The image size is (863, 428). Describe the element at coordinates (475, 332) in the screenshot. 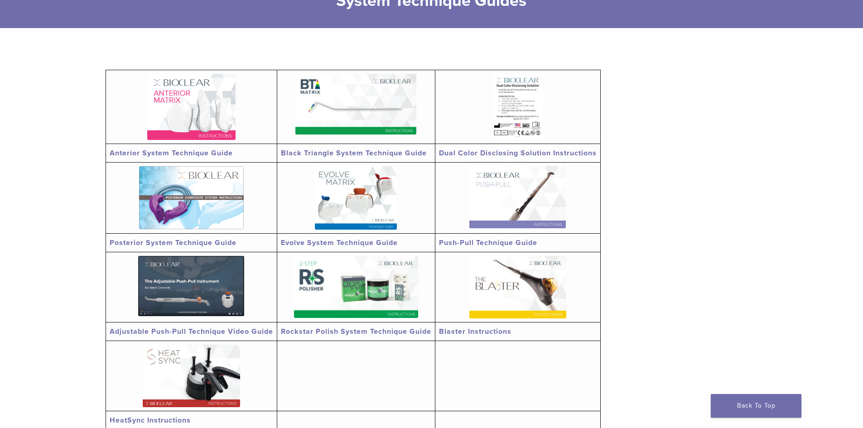

I see `a: Blaster Instructions` at that location.